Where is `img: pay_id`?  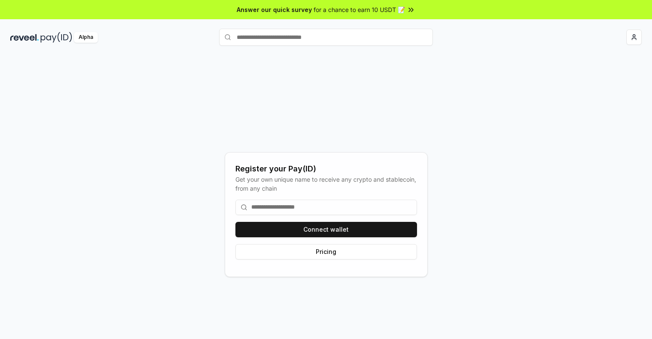
img: pay_id is located at coordinates (56, 37).